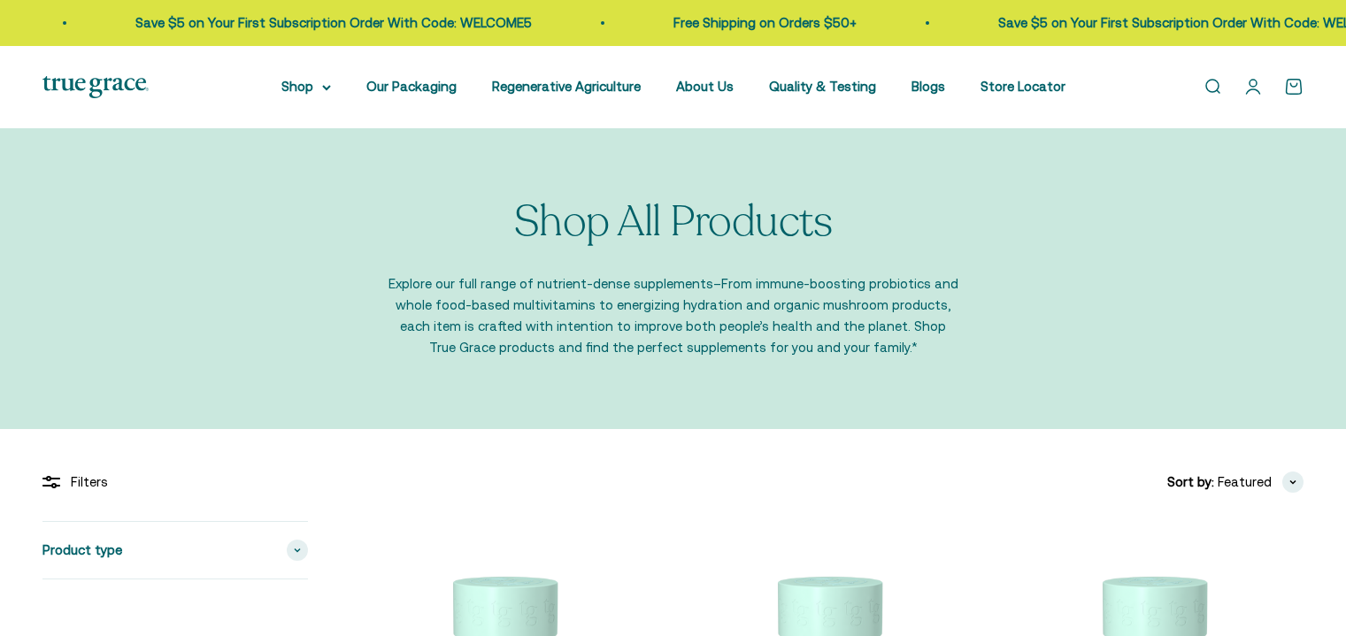  Describe the element at coordinates (929, 86) in the screenshot. I see `a: Blogs` at that location.